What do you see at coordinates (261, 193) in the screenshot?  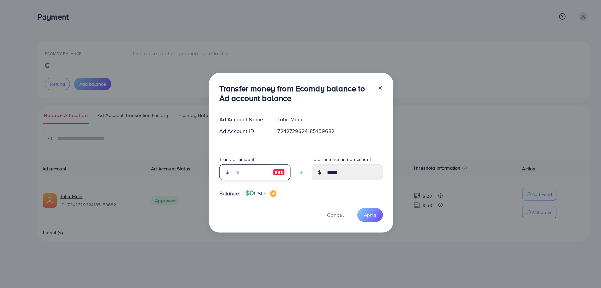 I see `h4: $0` at bounding box center [261, 193].